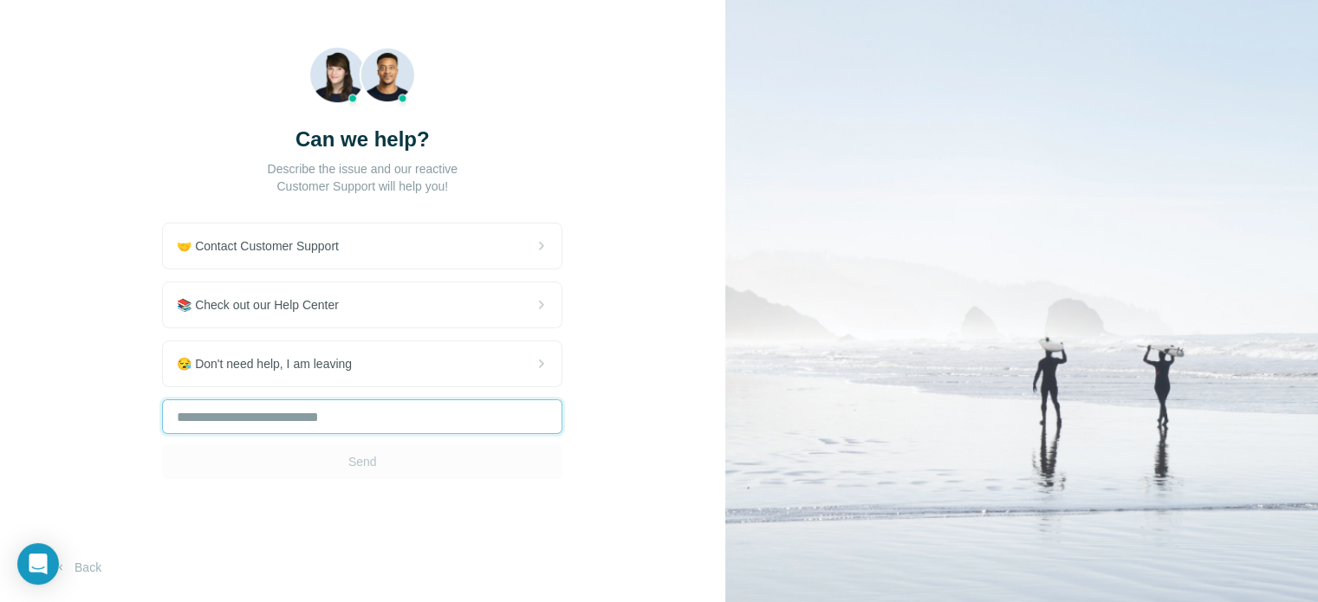 The image size is (1318, 602). I want to click on h3: Can we help?, so click(362, 140).